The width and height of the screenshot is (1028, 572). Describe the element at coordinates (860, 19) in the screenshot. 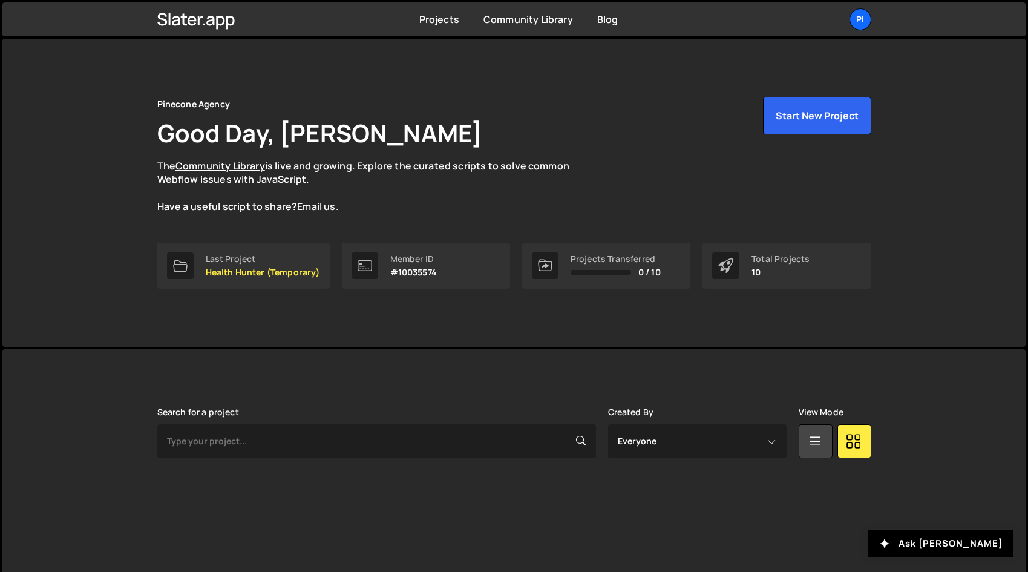

I see `div: Pi` at that location.